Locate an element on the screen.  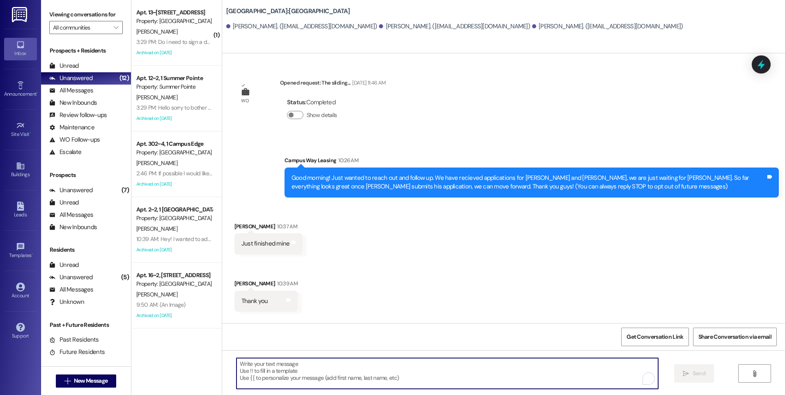
div: 9:50 AM: (An Image) is located at coordinates (161, 304).